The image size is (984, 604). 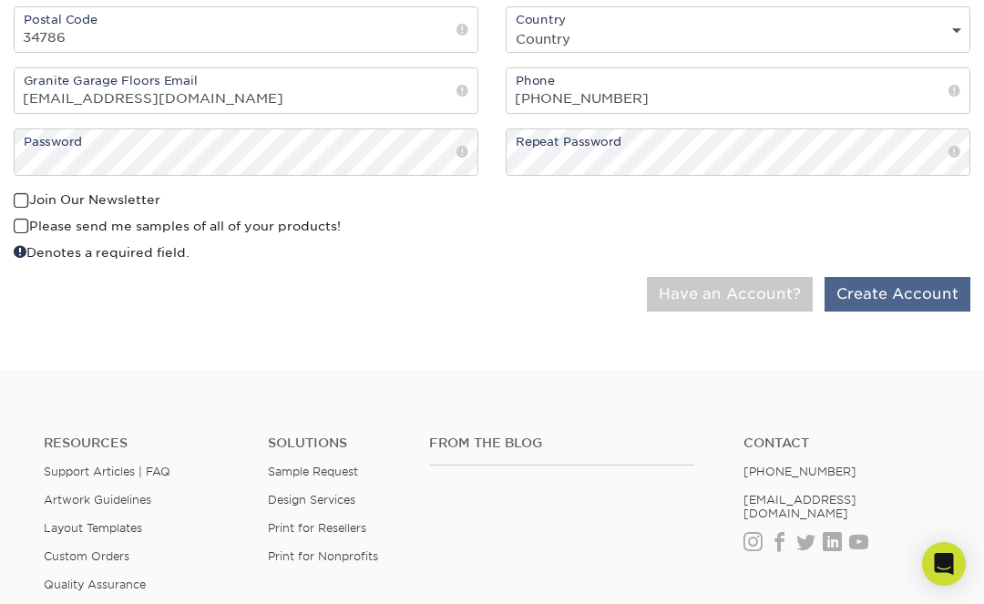 I want to click on h4: From the Blog, so click(x=561, y=443).